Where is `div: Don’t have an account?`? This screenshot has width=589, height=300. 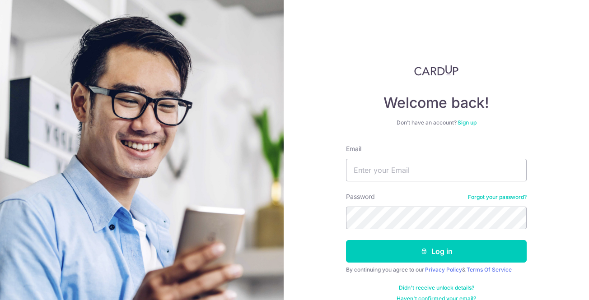
div: Don’t have an account? is located at coordinates (436, 123).